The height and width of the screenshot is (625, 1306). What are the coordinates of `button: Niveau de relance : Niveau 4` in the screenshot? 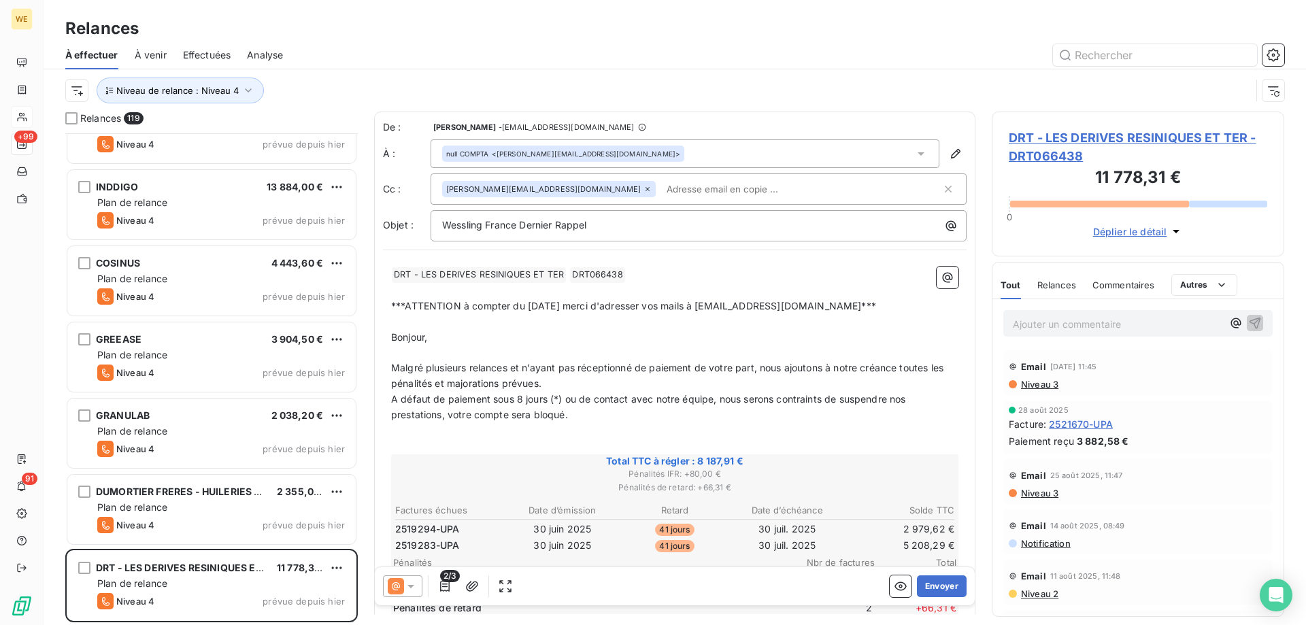 It's located at (180, 90).